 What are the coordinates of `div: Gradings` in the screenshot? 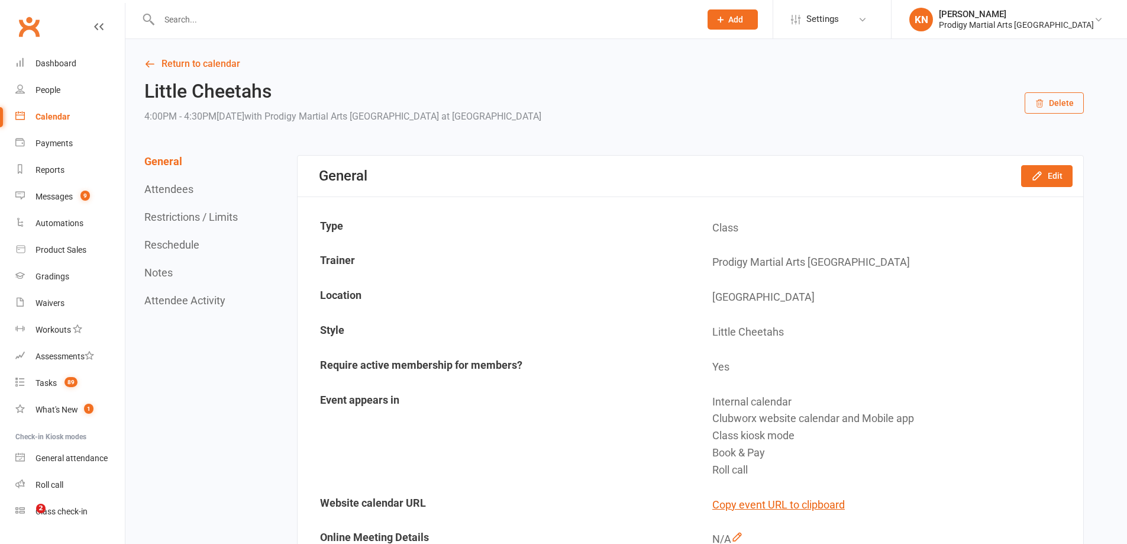 It's located at (52, 276).